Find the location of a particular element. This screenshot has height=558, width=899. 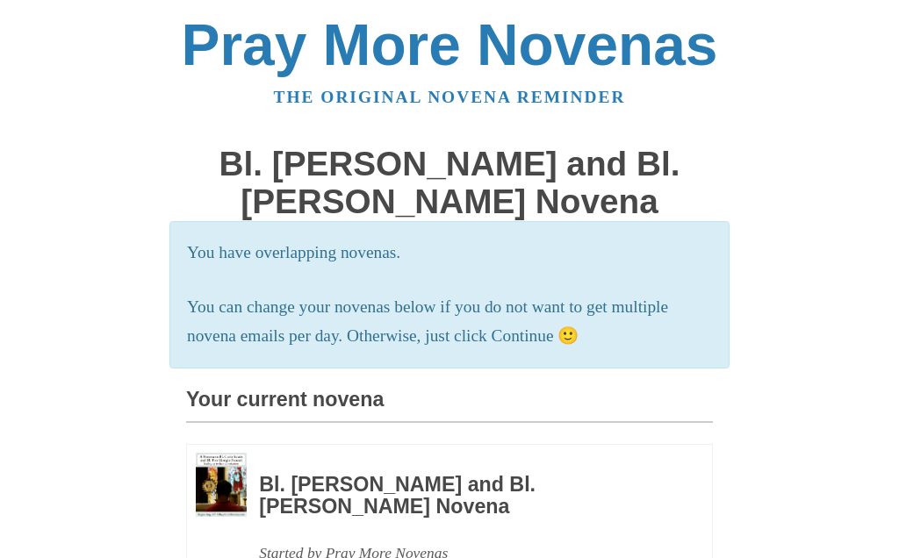

a: The original novena reminder is located at coordinates (450, 97).